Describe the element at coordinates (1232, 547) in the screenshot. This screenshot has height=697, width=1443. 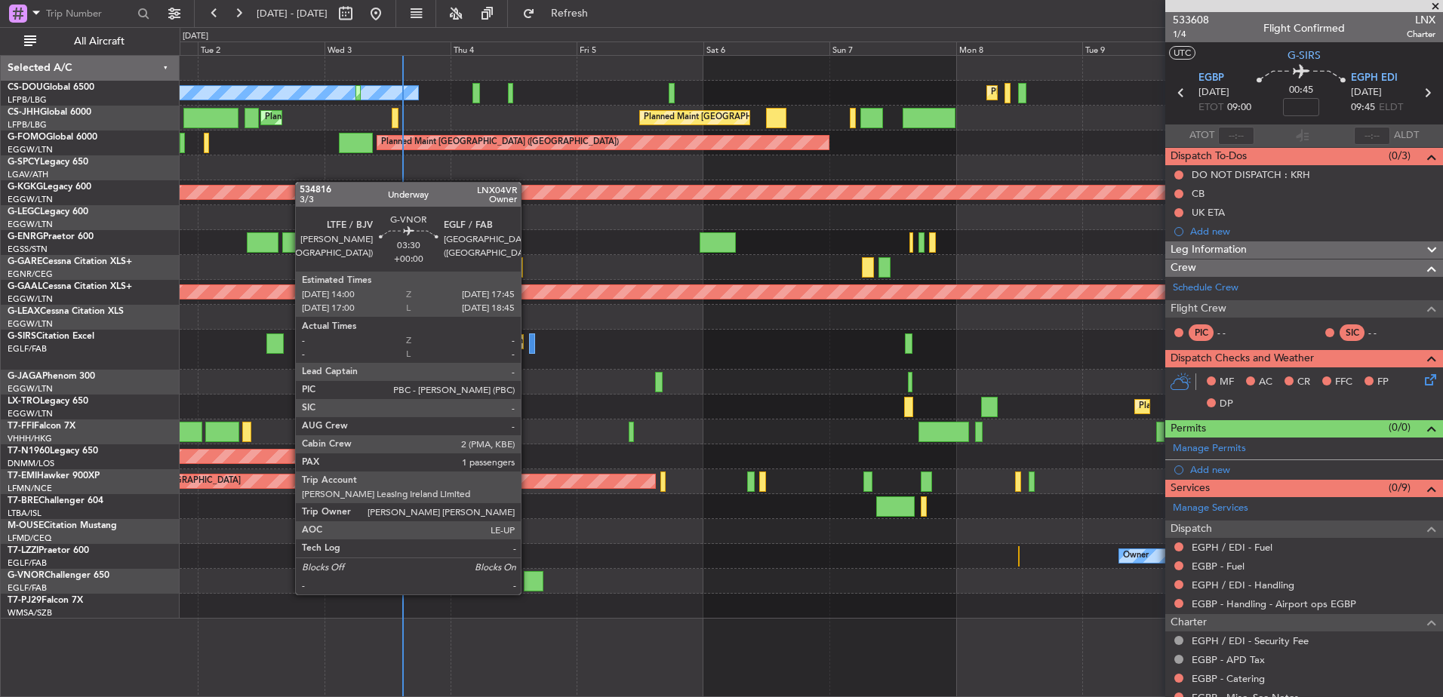
I see `a: EGPH / EDI - Fuel` at that location.